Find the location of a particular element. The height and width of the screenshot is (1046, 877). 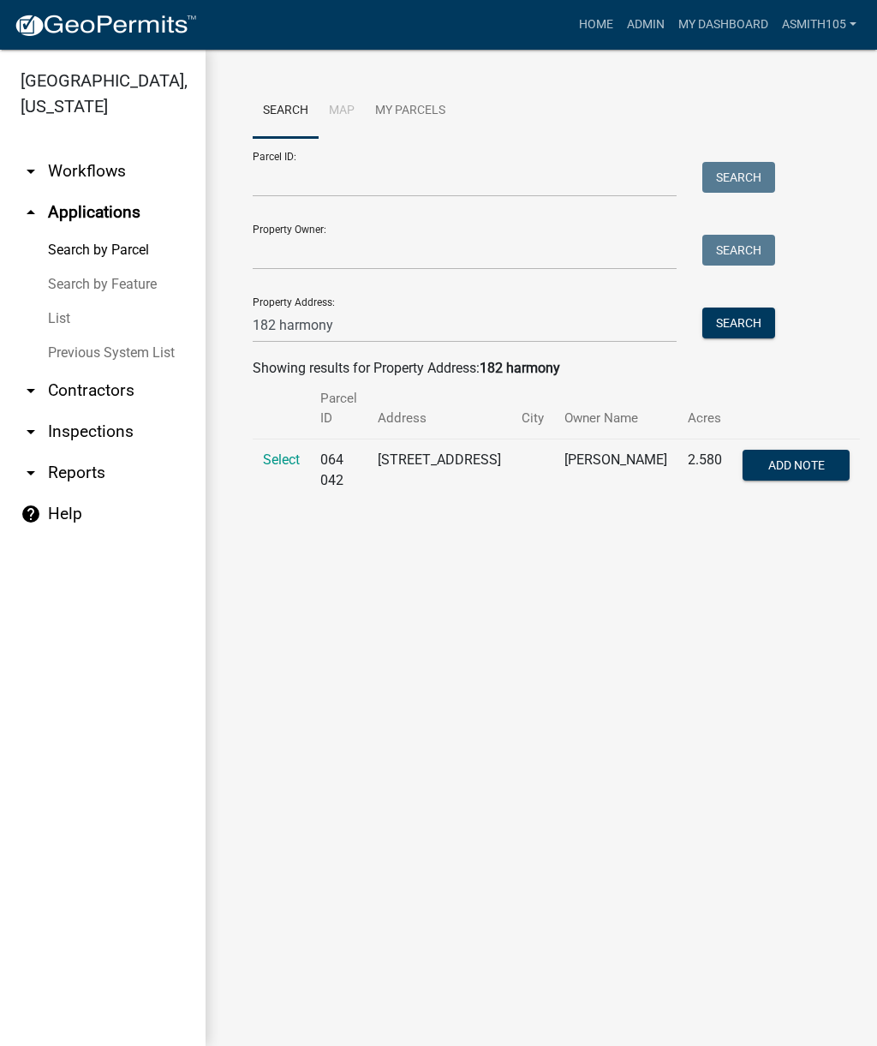

i: help is located at coordinates (31, 514).